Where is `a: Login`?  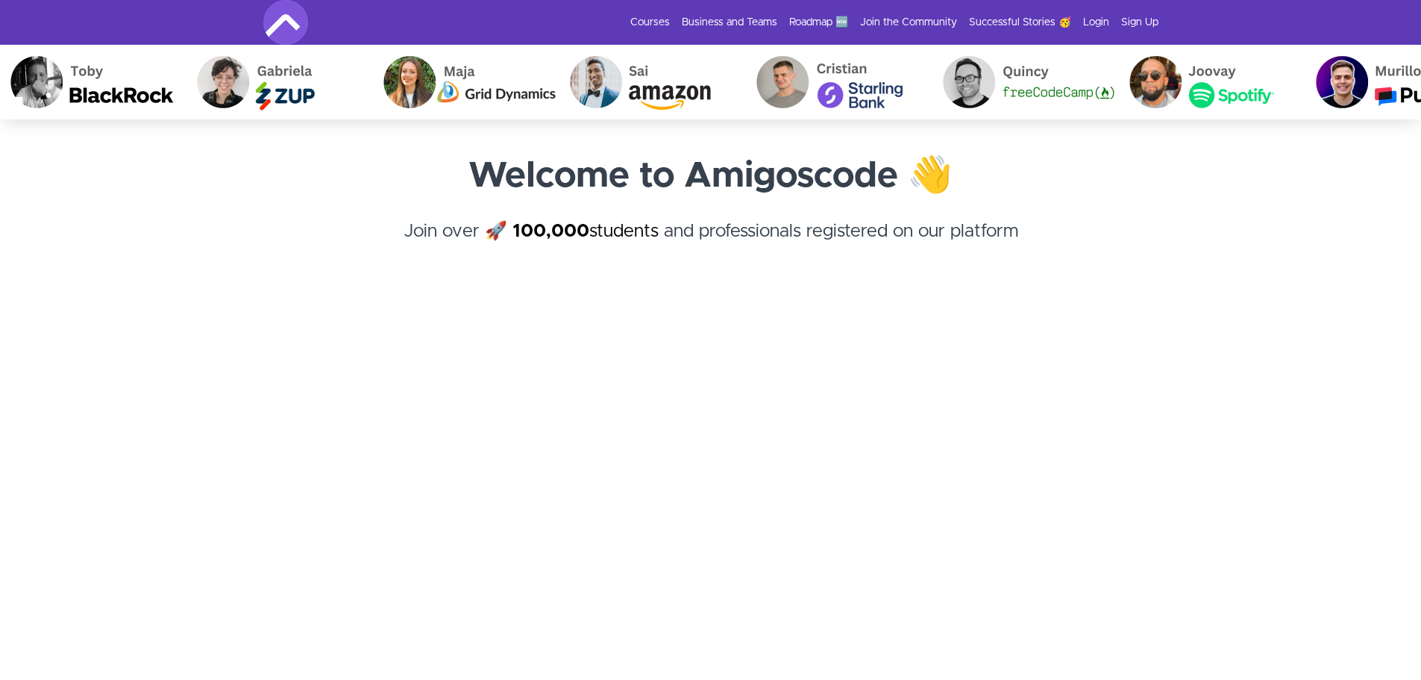
a: Login is located at coordinates (1096, 22).